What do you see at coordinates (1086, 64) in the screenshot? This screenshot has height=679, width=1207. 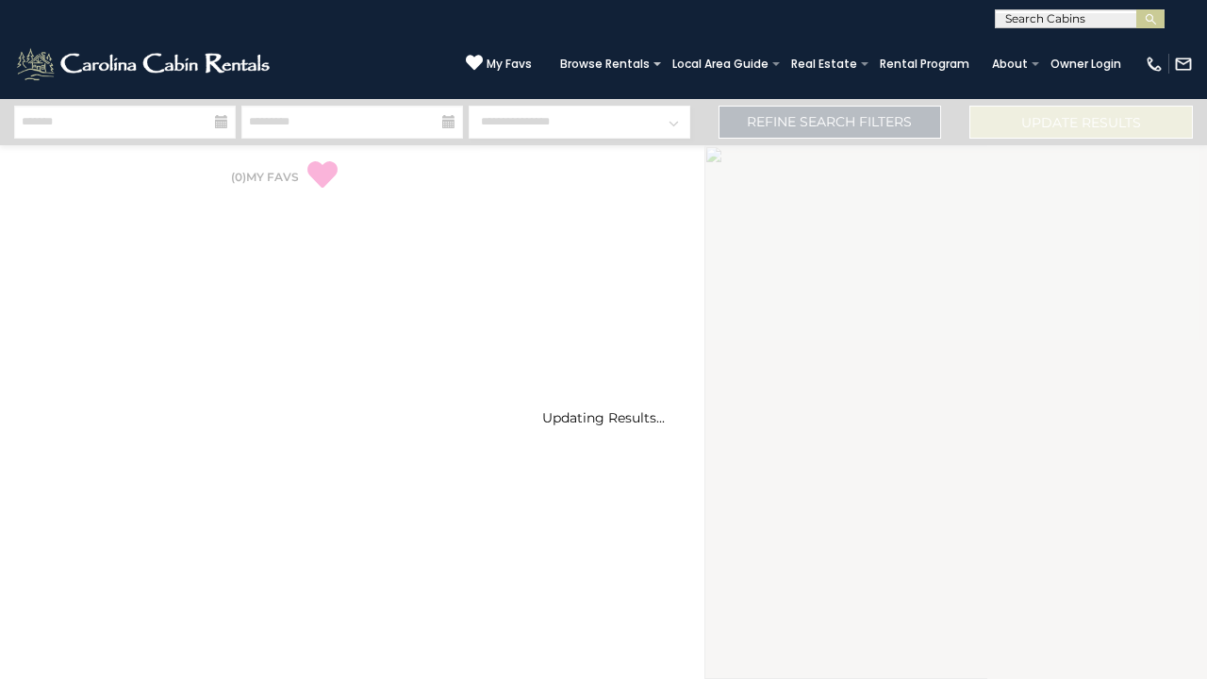 I see `a: Owner Login` at bounding box center [1086, 64].